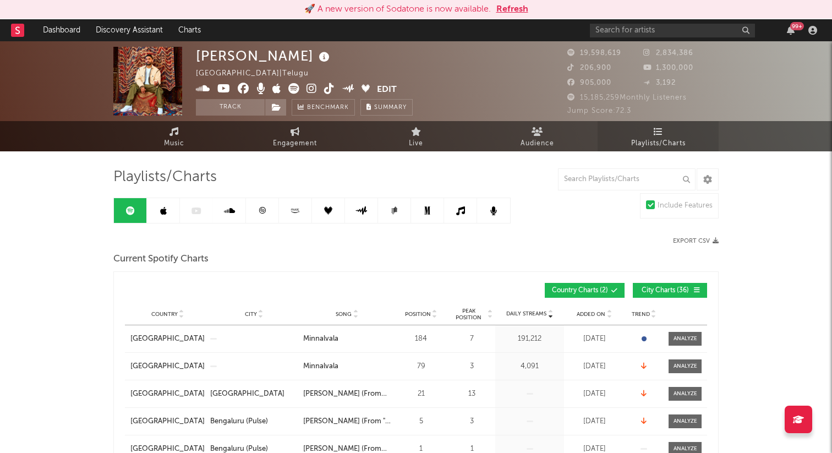 This screenshot has height=453, width=832. I want to click on div: 79, so click(421, 366).